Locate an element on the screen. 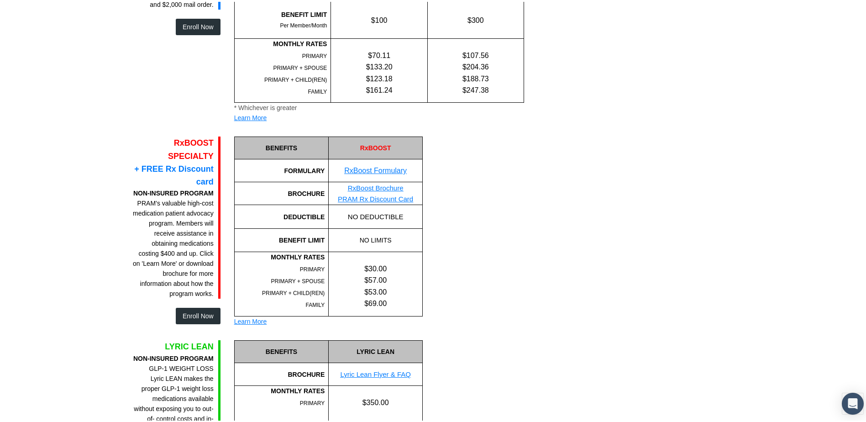 The image size is (866, 422). div: $30.00 is located at coordinates (375, 267).